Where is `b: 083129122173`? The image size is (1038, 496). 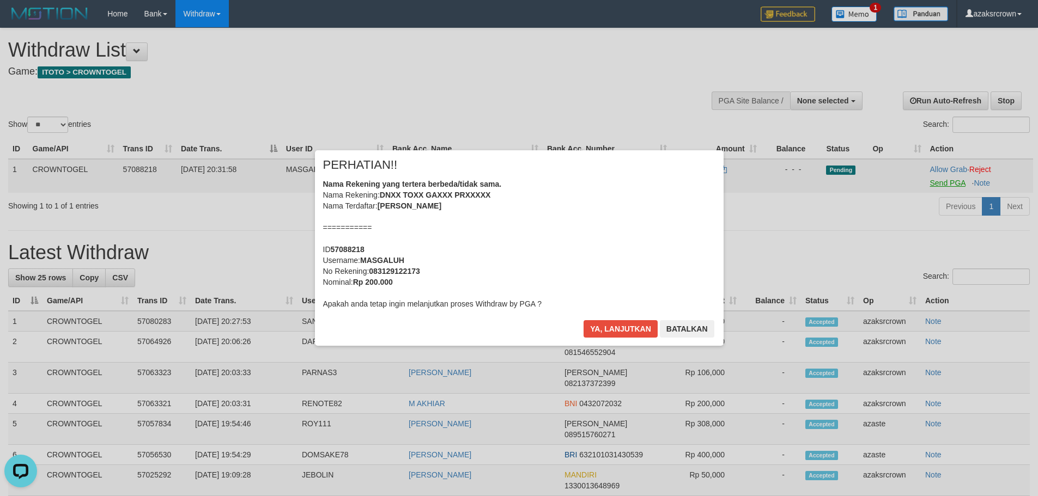
b: 083129122173 is located at coordinates (394, 271).